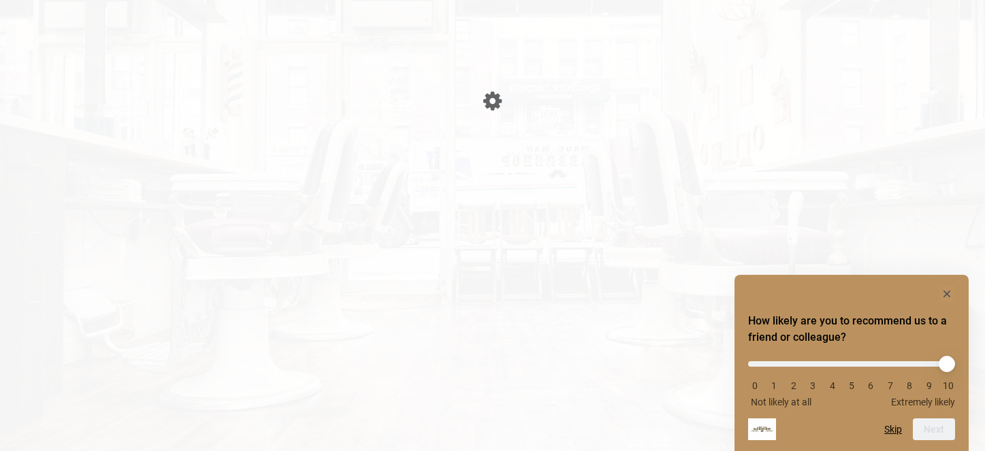 The width and height of the screenshot is (985, 451). I want to click on li: 2, so click(794, 386).